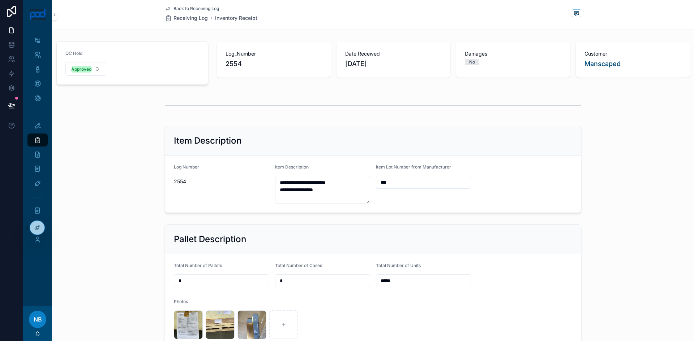 The image size is (694, 341). I want to click on h2: Item Description, so click(207, 141).